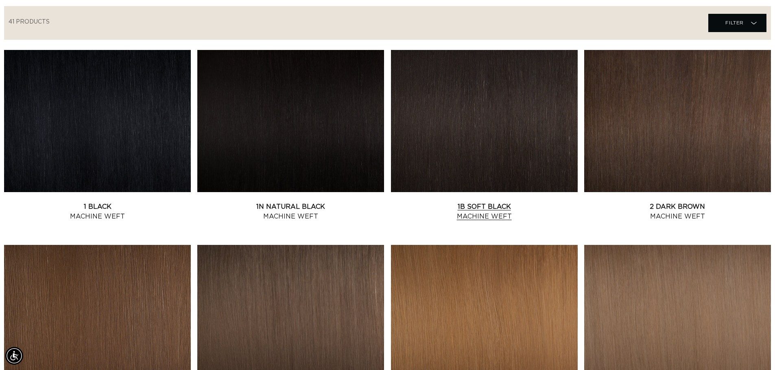  What do you see at coordinates (734, 23) in the screenshot?
I see `span: Filter` at bounding box center [734, 23].